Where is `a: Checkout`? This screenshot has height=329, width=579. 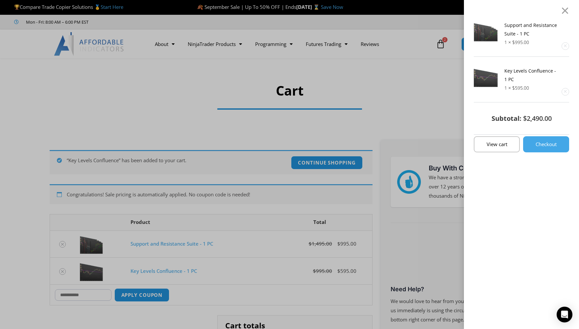 a: Checkout is located at coordinates (546, 144).